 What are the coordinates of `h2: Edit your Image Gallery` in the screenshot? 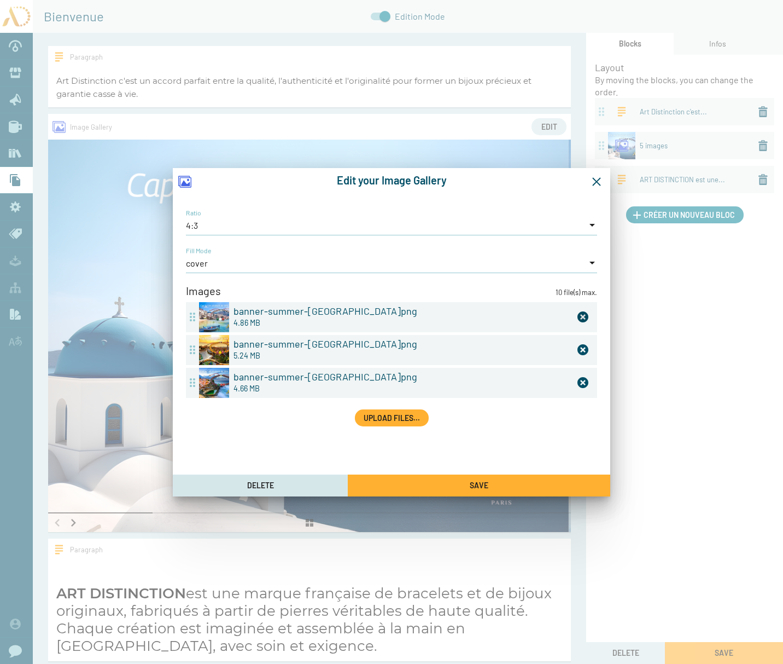 It's located at (392, 180).